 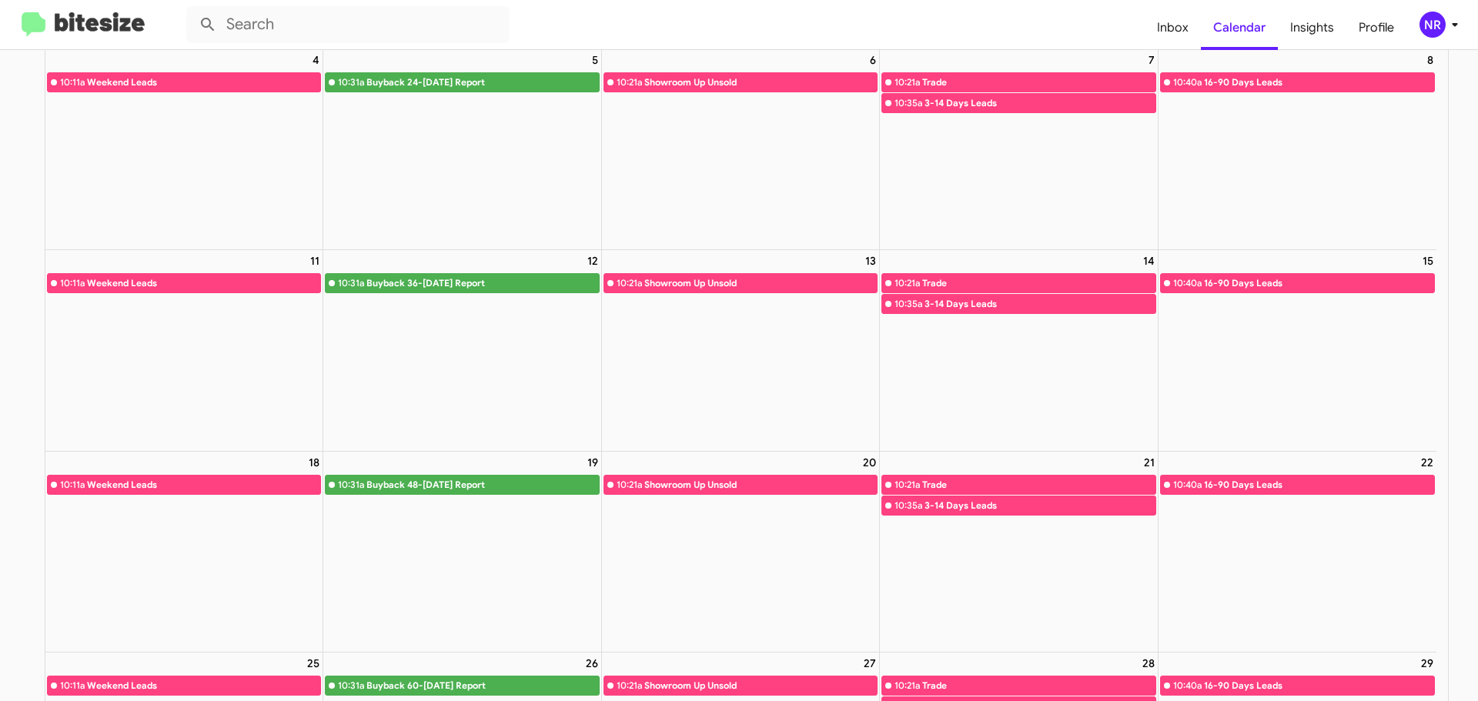 I want to click on span: Inbox, so click(x=1172, y=28).